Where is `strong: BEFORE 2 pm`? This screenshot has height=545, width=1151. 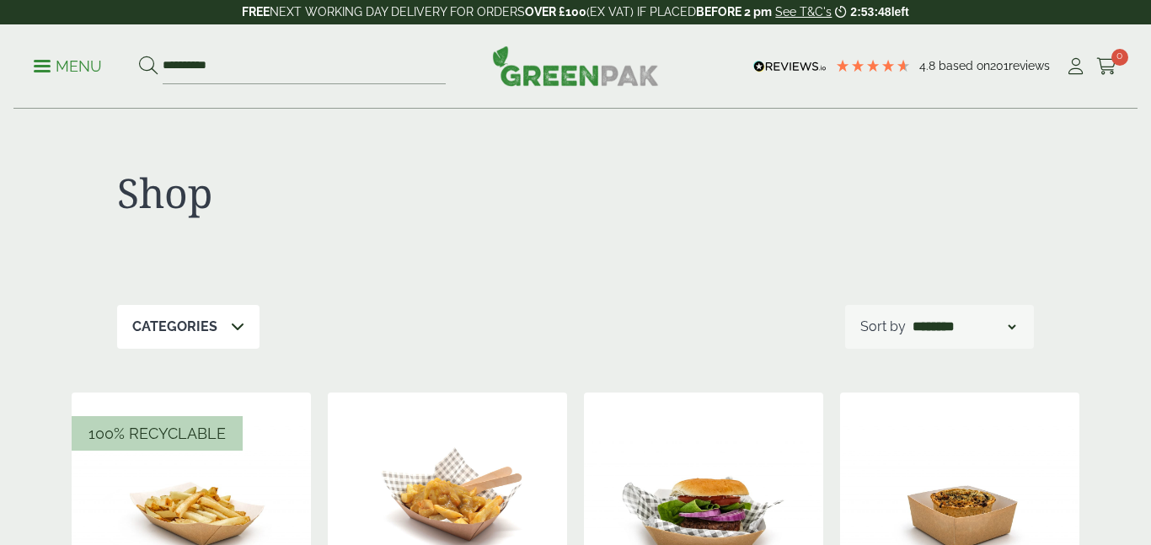 strong: BEFORE 2 pm is located at coordinates (734, 12).